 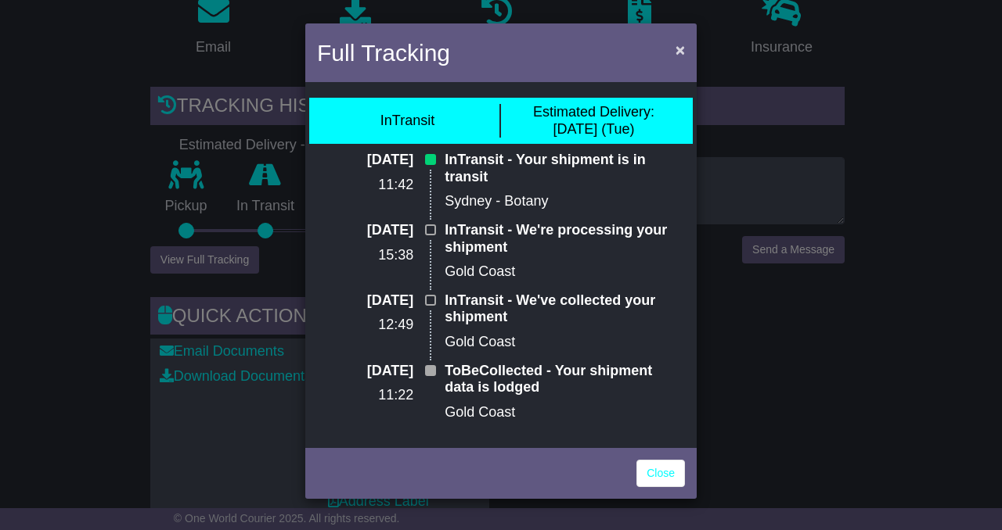 I want to click on h4: Full Tracking, so click(x=383, y=52).